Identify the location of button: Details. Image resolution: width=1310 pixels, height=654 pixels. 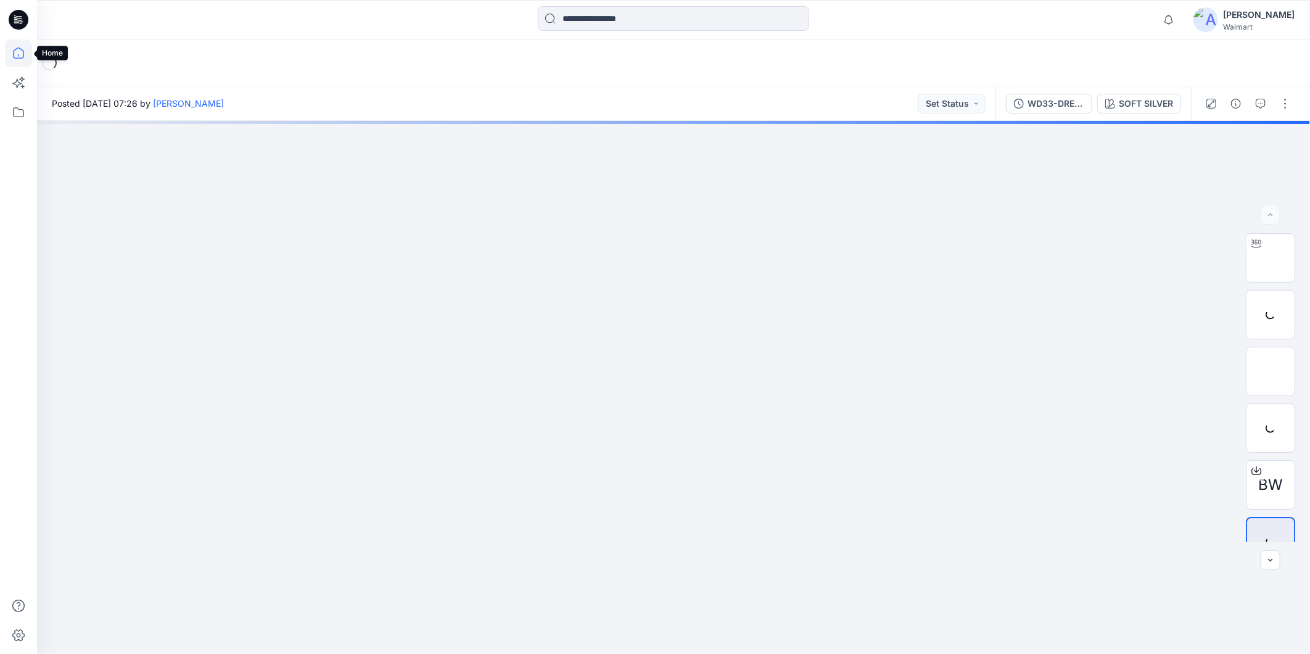
(1236, 104).